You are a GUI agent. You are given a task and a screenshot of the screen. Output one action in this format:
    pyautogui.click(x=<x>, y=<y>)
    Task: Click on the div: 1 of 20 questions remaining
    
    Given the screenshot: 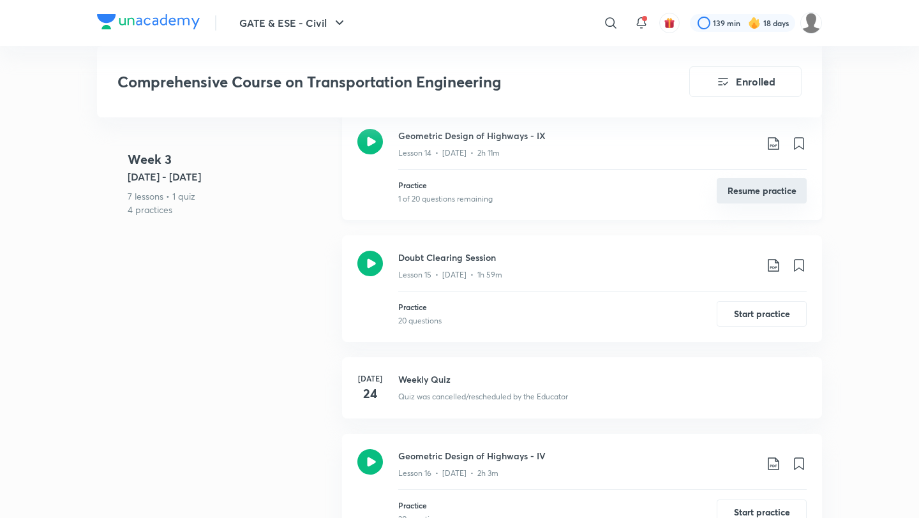 What is the action you would take?
    pyautogui.click(x=446, y=199)
    